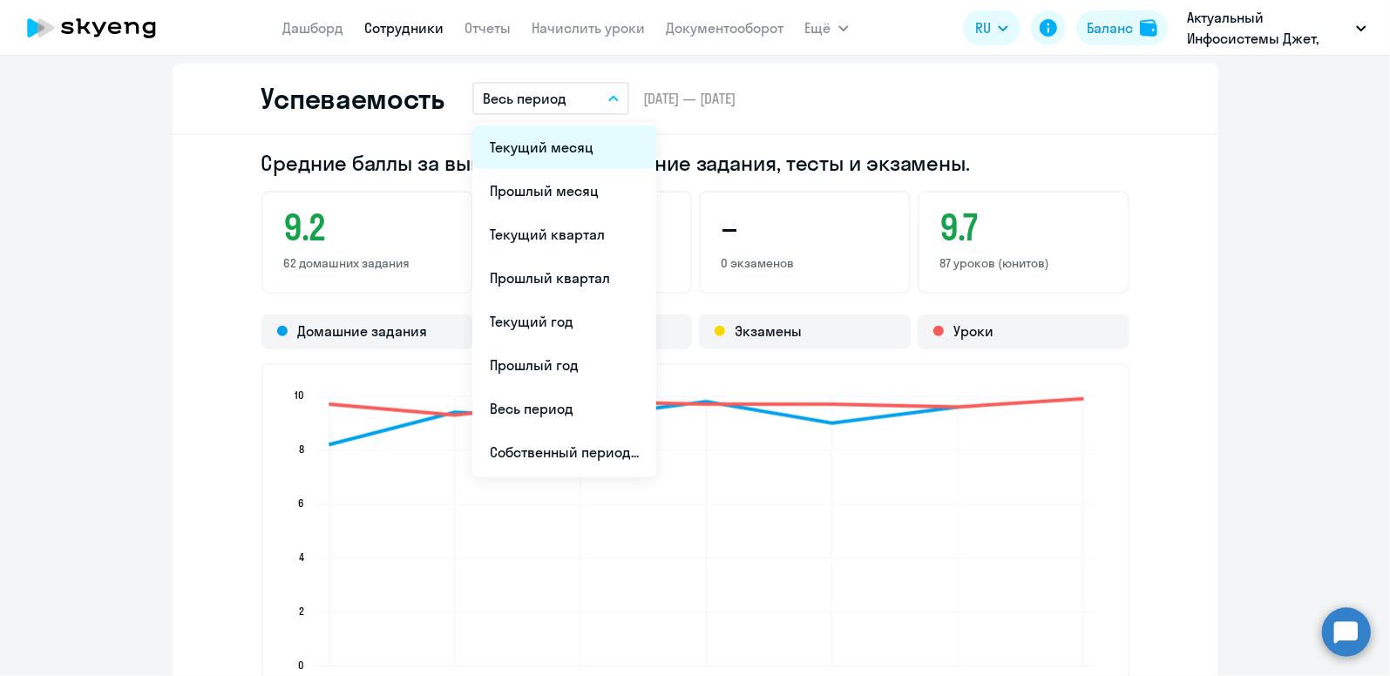  Describe the element at coordinates (301, 558) in the screenshot. I see `text: 4` at that location.